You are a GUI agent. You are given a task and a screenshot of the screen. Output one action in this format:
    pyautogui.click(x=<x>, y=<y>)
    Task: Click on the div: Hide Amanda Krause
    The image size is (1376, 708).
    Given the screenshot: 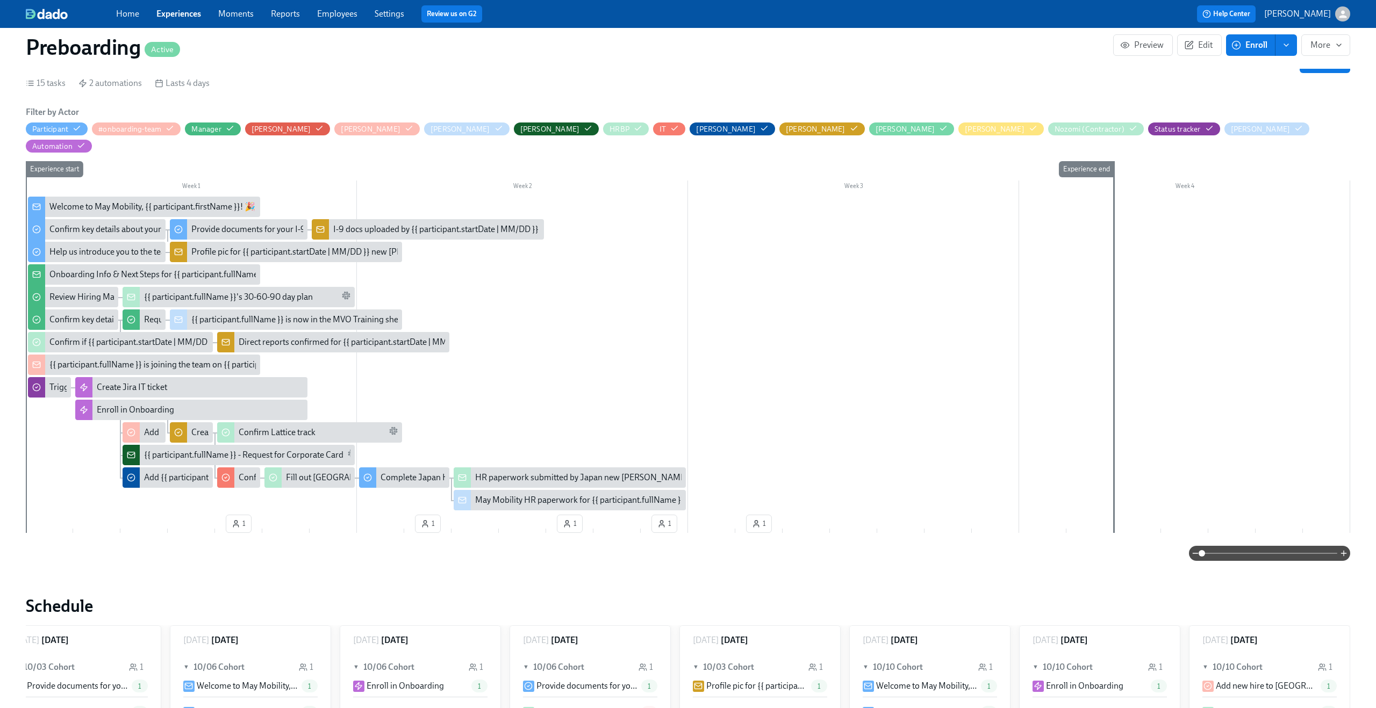 What is the action you would take?
    pyautogui.click(x=281, y=129)
    